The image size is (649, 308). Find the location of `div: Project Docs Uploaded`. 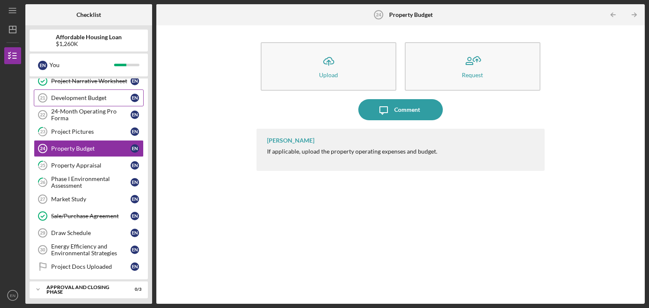

div: Project Docs Uploaded is located at coordinates (91, 267).